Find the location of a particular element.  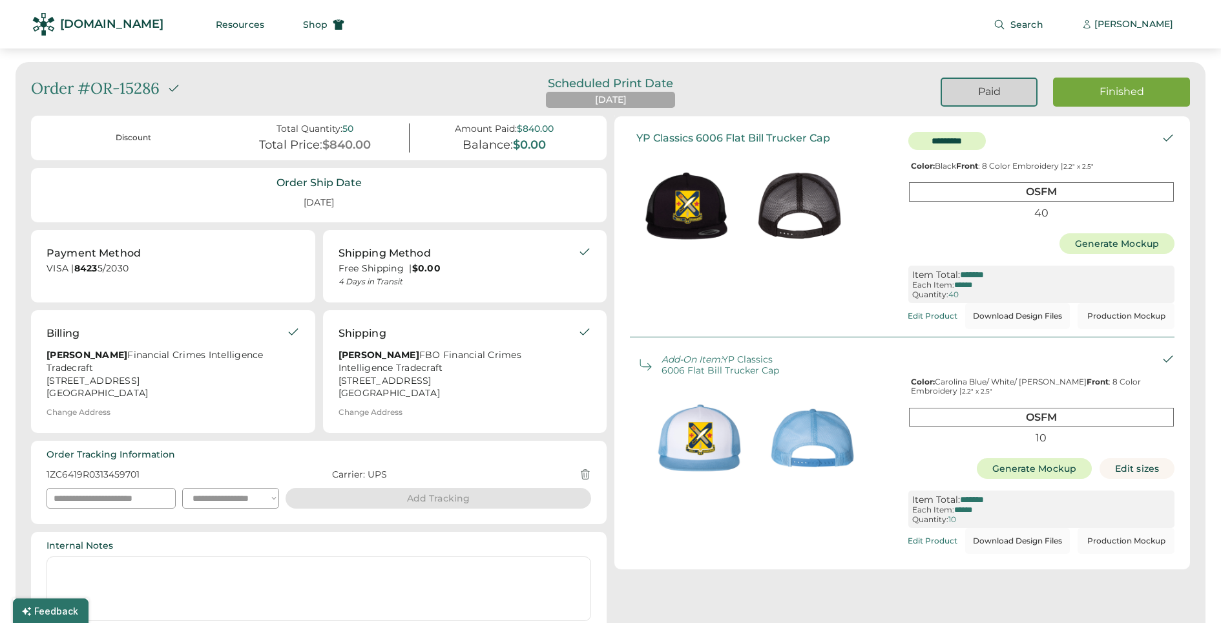

span: Shop is located at coordinates (315, 25).